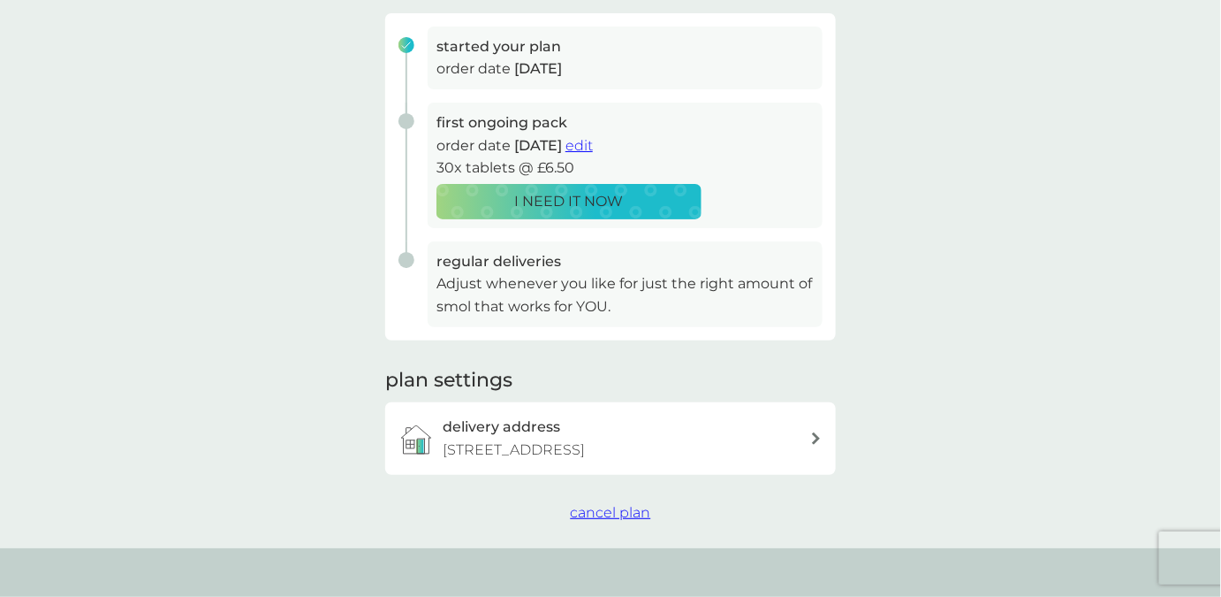  Describe the element at coordinates (569, 202) in the screenshot. I see `p: I NEED IT NOW` at that location.